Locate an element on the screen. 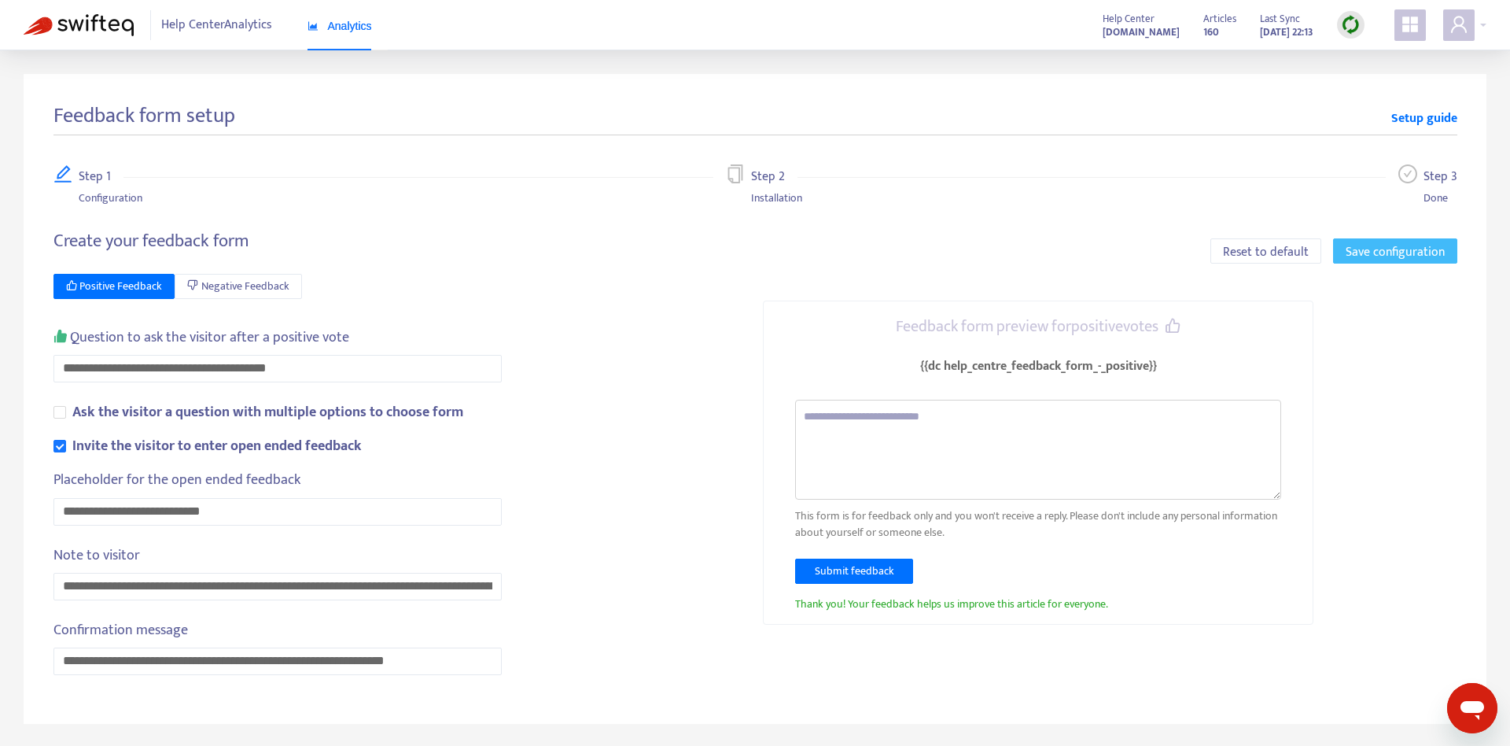 The height and width of the screenshot is (746, 1510). div: Question to ask the visitor after a positive vote is located at coordinates (201, 337).